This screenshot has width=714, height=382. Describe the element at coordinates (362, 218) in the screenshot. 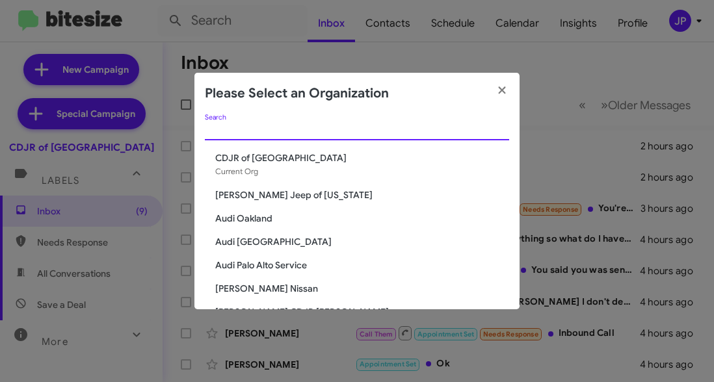

I see `span: Audi Oakland` at that location.